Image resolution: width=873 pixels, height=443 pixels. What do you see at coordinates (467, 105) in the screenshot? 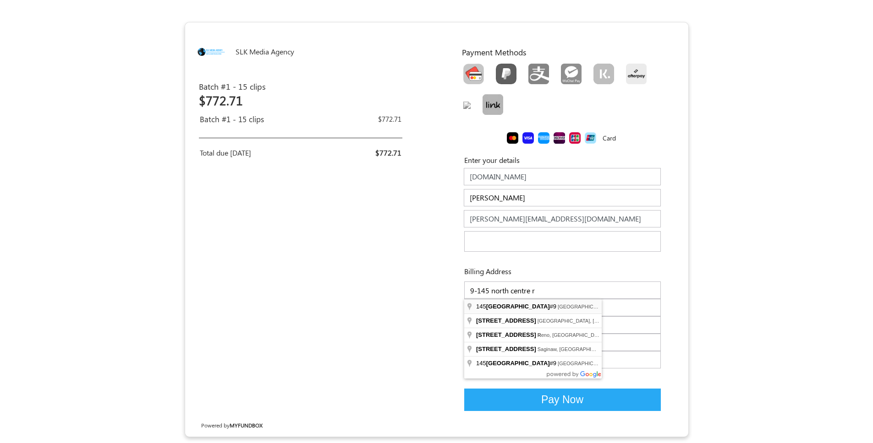
I see `img: S_PT_bank_transfer.png` at bounding box center [467, 105].